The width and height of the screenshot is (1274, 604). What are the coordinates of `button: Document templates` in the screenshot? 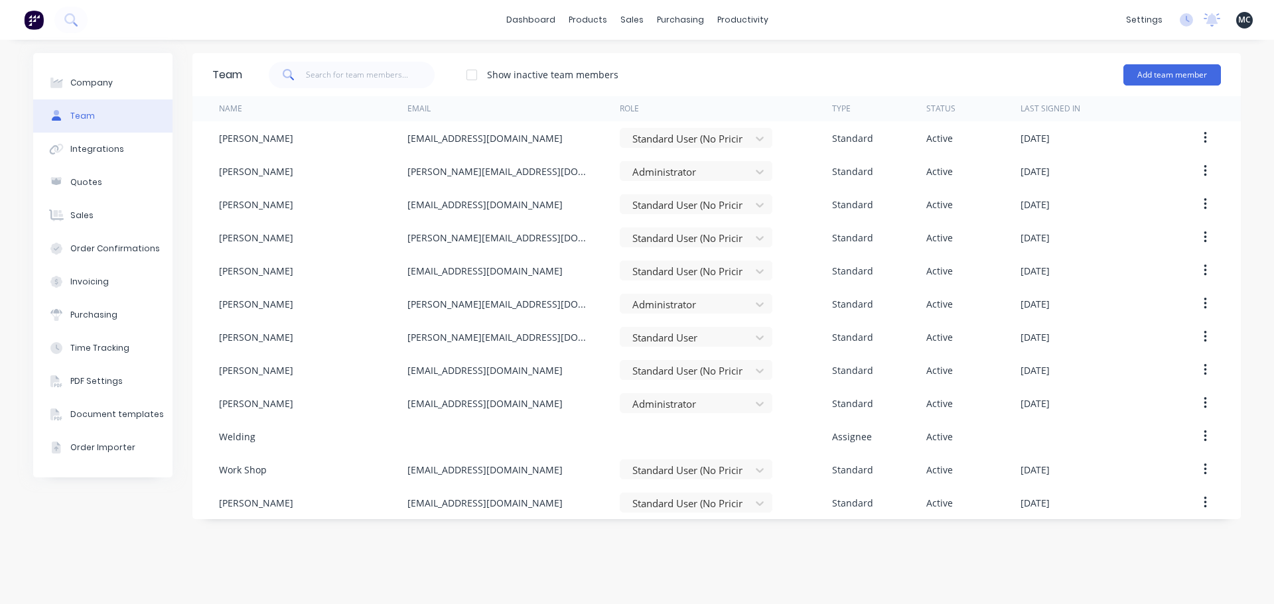 It's located at (103, 415).